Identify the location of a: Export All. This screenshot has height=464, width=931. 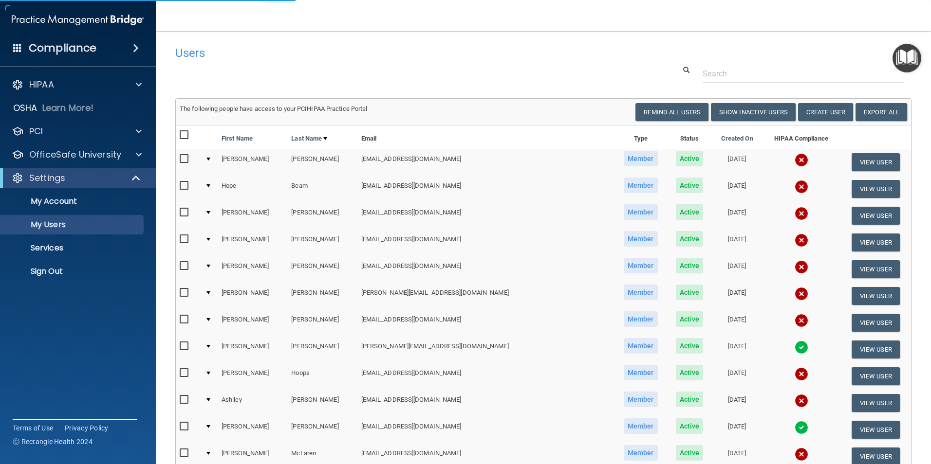
(881, 112).